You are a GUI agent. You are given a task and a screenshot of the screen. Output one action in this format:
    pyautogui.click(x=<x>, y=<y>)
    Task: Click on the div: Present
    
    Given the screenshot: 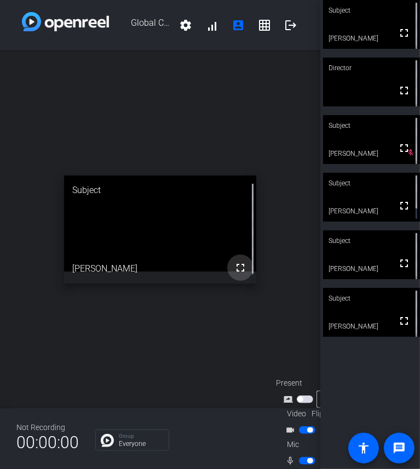 What is the action you would take?
    pyautogui.click(x=331, y=382)
    